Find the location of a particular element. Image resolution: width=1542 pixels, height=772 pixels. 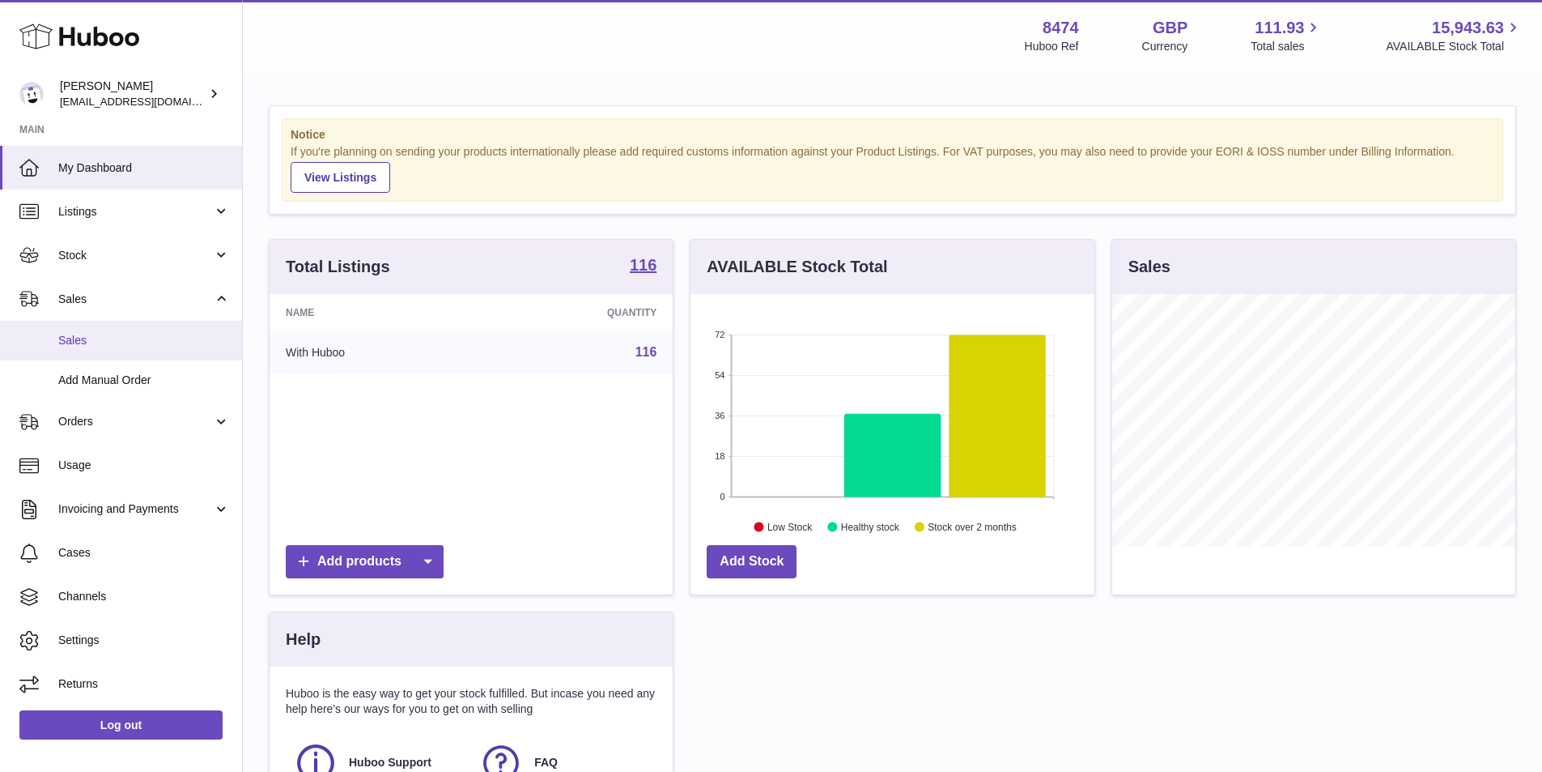

span: Listings is located at coordinates (135, 211).